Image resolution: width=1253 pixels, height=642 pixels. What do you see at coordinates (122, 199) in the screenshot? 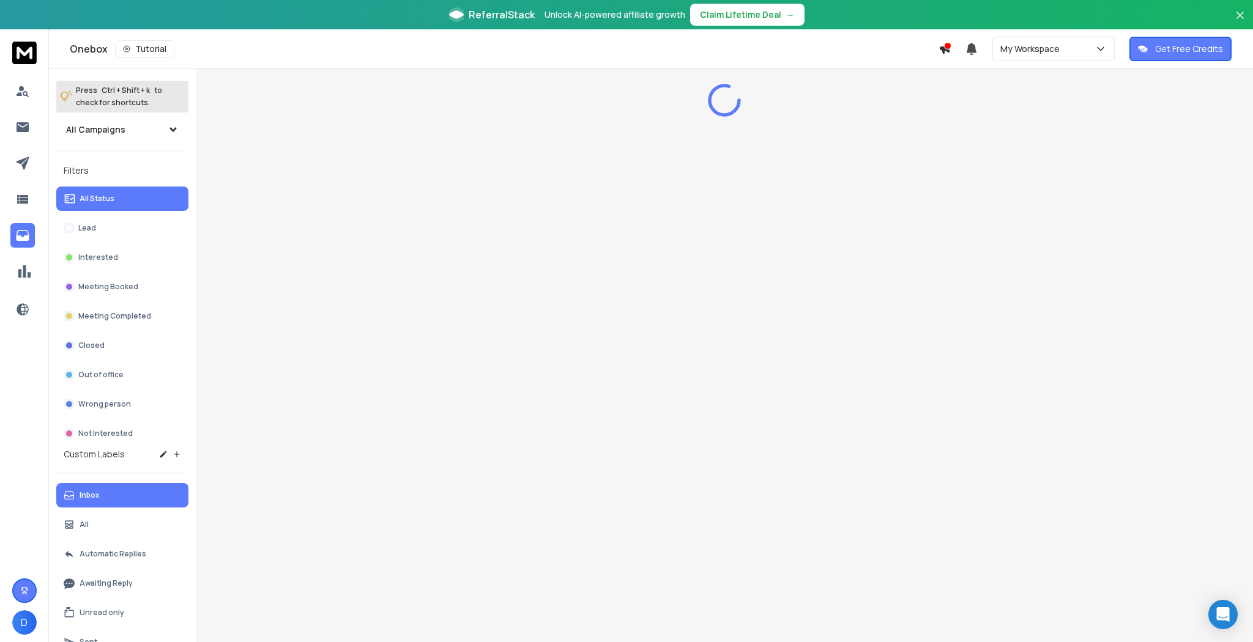
I see `button: All Status` at bounding box center [122, 199].